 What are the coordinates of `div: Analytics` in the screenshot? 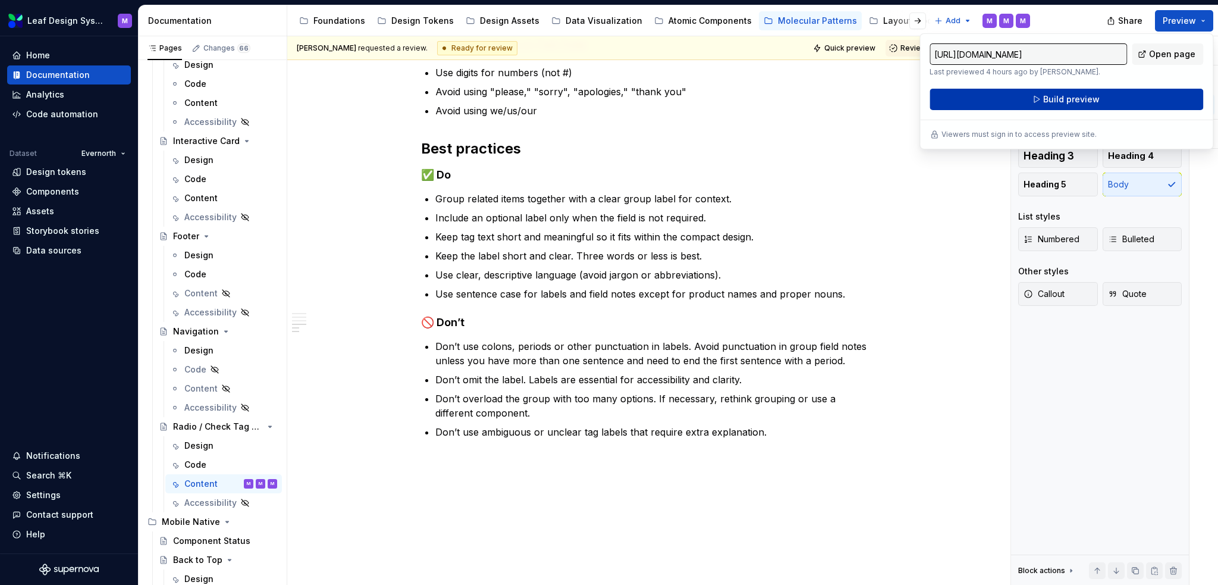 It's located at (45, 95).